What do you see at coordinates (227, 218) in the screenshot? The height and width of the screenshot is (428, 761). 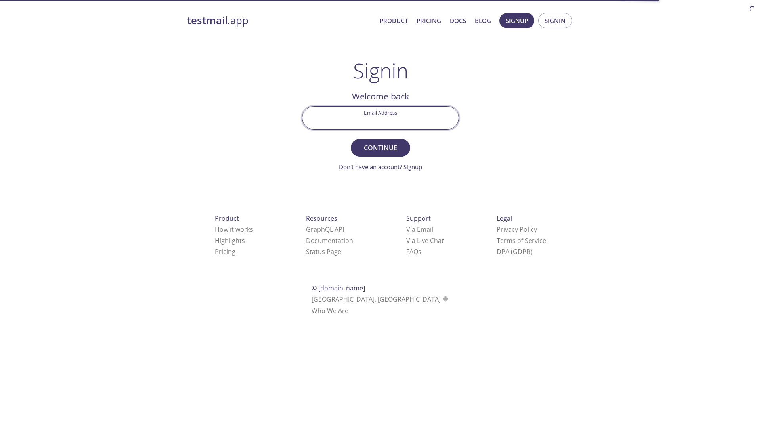 I see `span: Product` at bounding box center [227, 218].